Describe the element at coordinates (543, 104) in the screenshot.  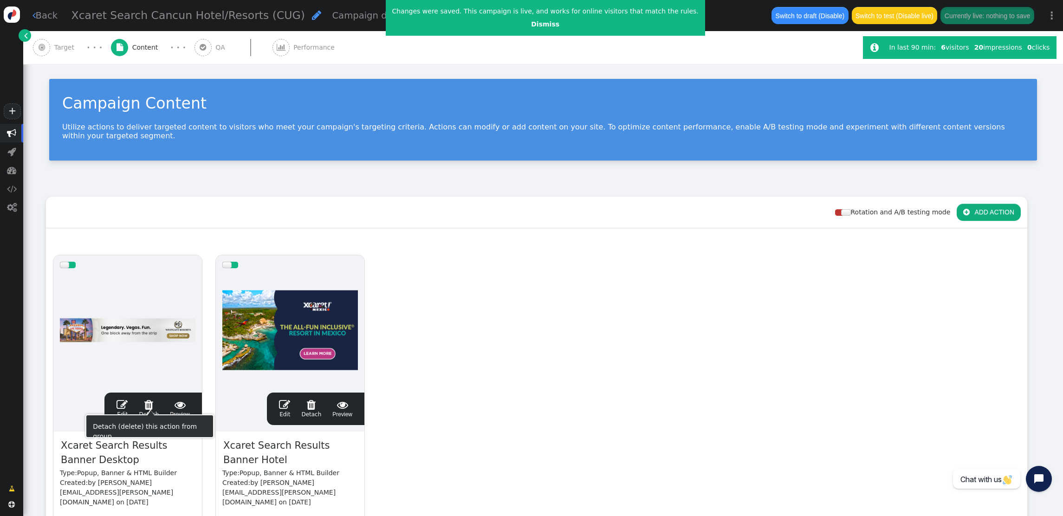
I see `div: Campaign Content` at that location.